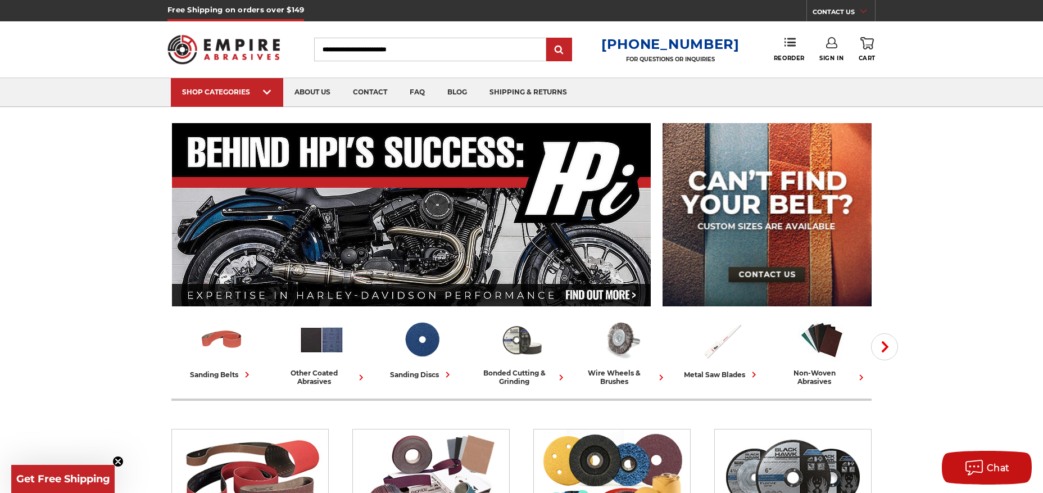 Image resolution: width=1043 pixels, height=493 pixels. What do you see at coordinates (998, 468) in the screenshot?
I see `span: Chat` at bounding box center [998, 468].